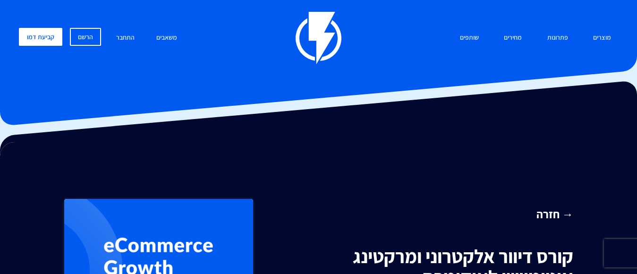 This screenshot has width=637, height=274. Describe the element at coordinates (85, 37) in the screenshot. I see `a: הרשם` at that location.